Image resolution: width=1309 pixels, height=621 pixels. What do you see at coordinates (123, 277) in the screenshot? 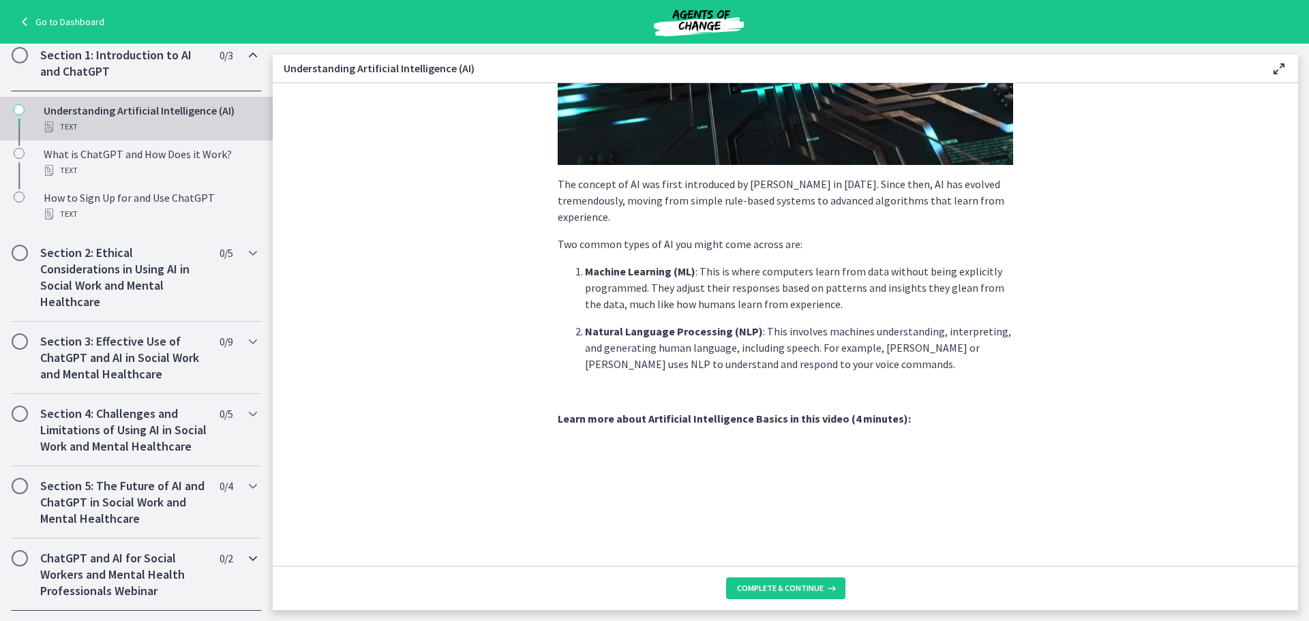
I see `h2: Section 2: Ethical Considerations in Using AI in Social Work and Mental Healthcare` at bounding box center [123, 277].